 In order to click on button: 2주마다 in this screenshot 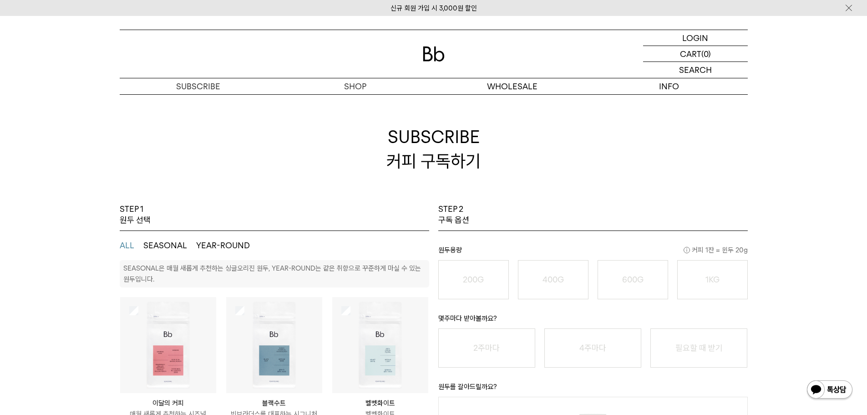, I will do `click(487, 348)`.